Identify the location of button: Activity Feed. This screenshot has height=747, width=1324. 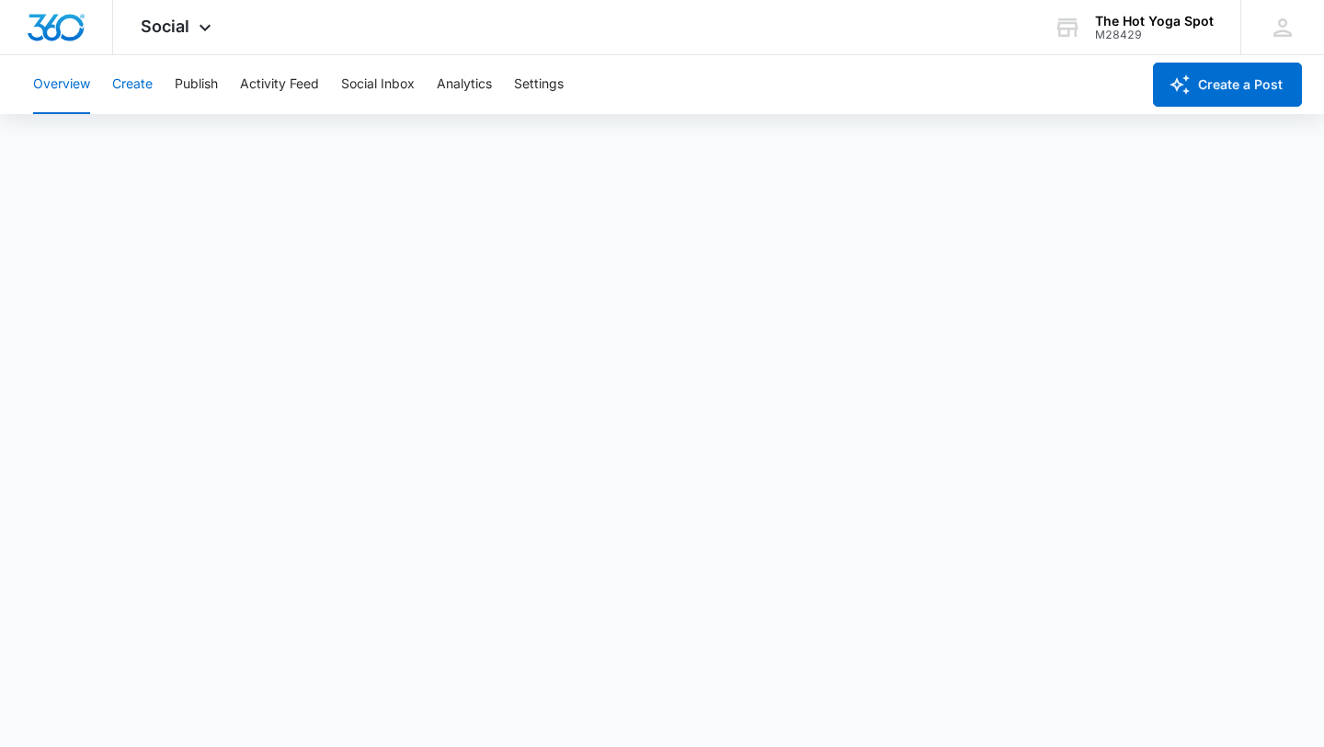
(279, 85).